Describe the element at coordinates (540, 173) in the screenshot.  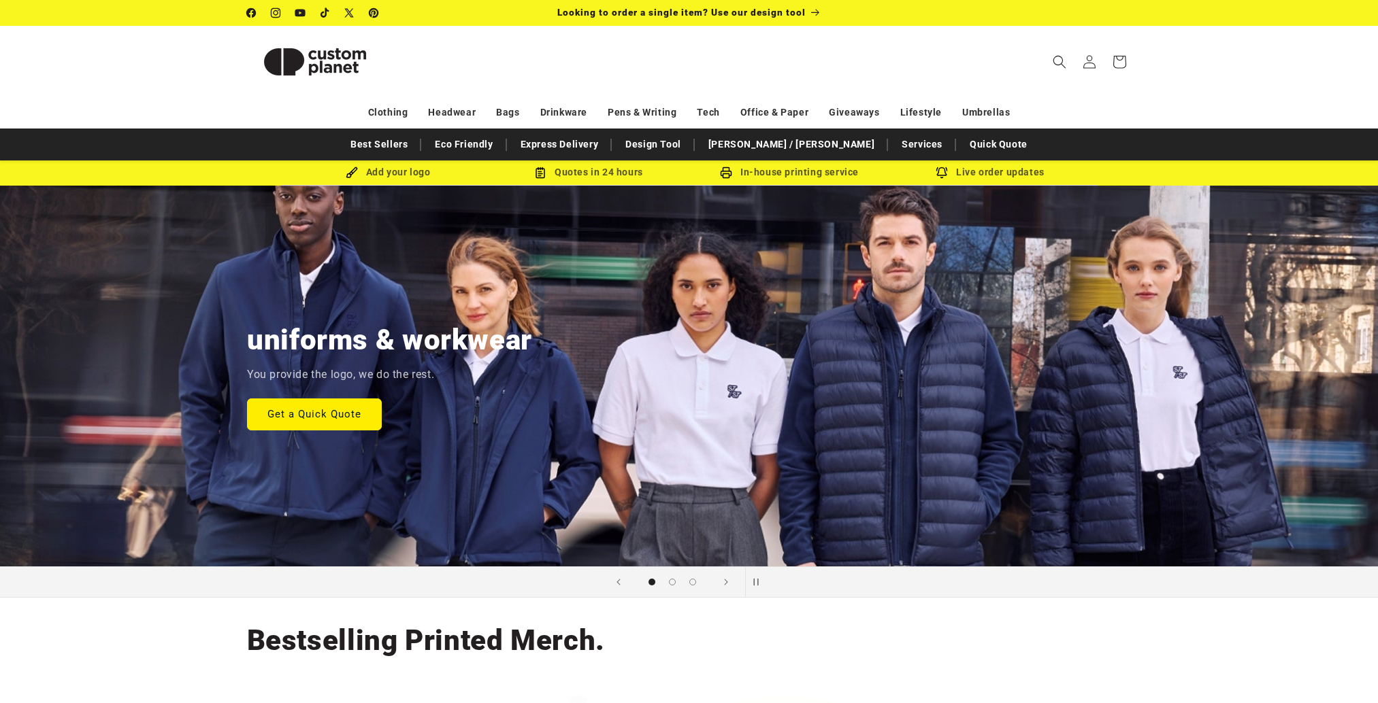
I see `img: Order Updates Icon` at that location.